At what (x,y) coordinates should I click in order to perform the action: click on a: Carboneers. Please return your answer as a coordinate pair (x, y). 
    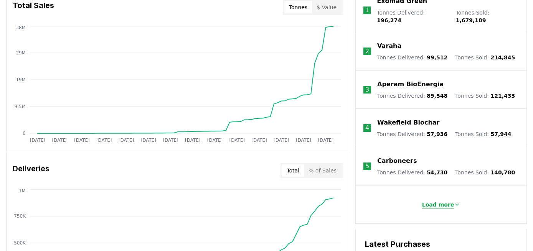
    Looking at the image, I should click on (397, 161).